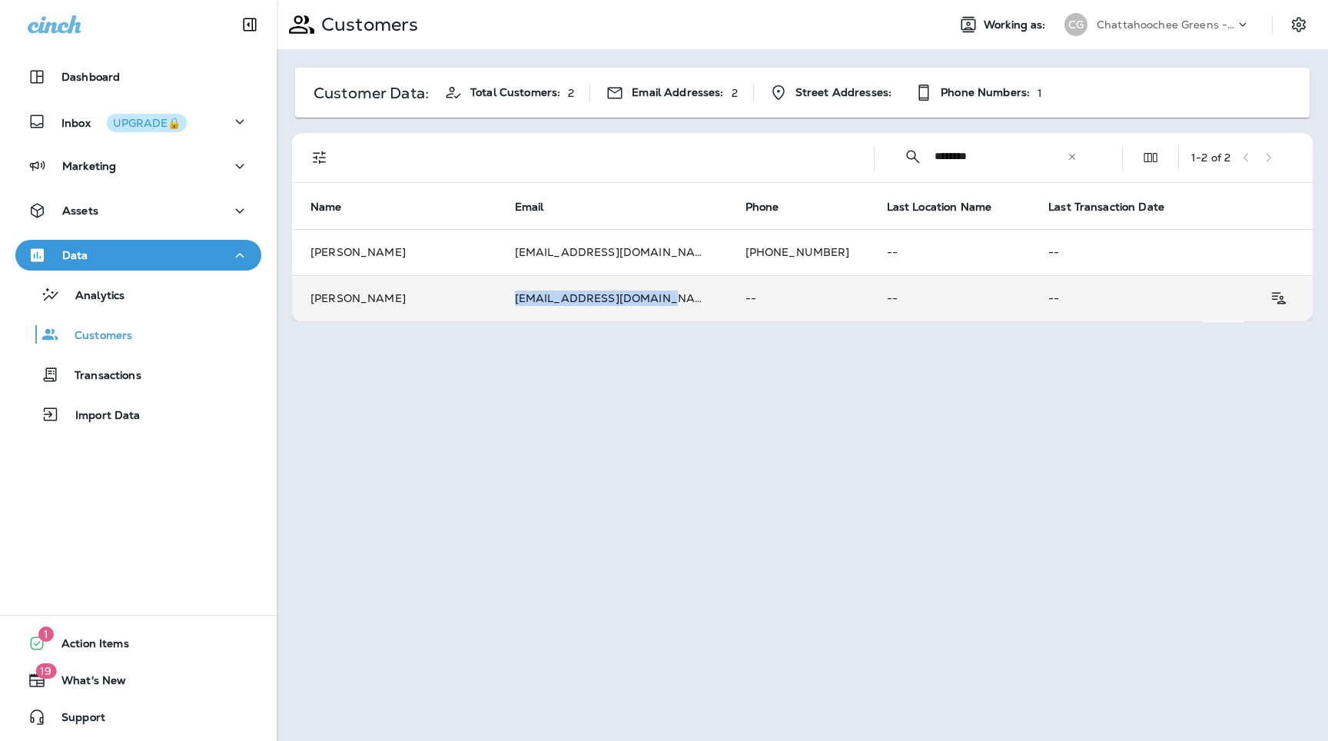 The image size is (1328, 741). Describe the element at coordinates (1150, 158) in the screenshot. I see `button: Edit Fields` at that location.